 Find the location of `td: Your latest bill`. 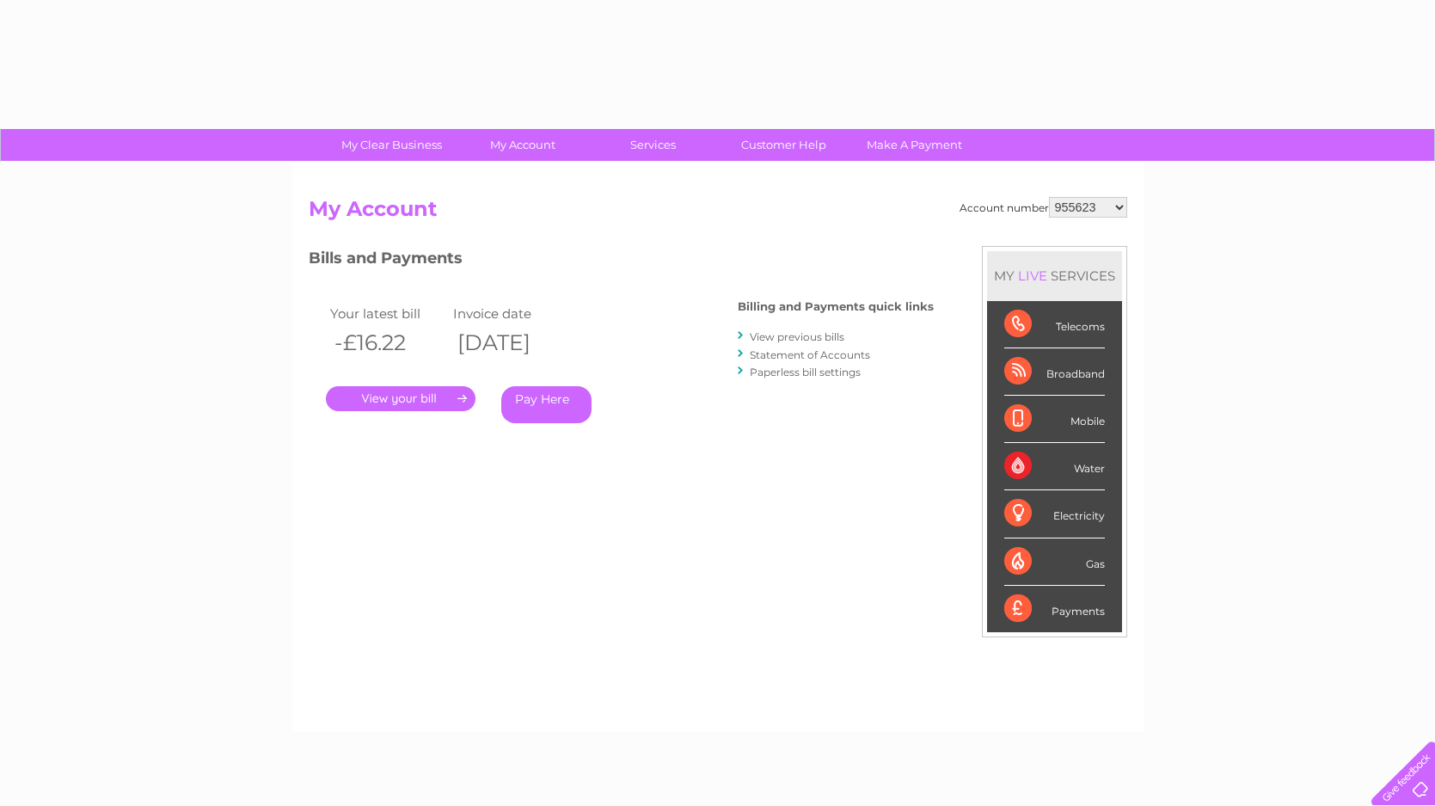

td: Your latest bill is located at coordinates (388, 313).